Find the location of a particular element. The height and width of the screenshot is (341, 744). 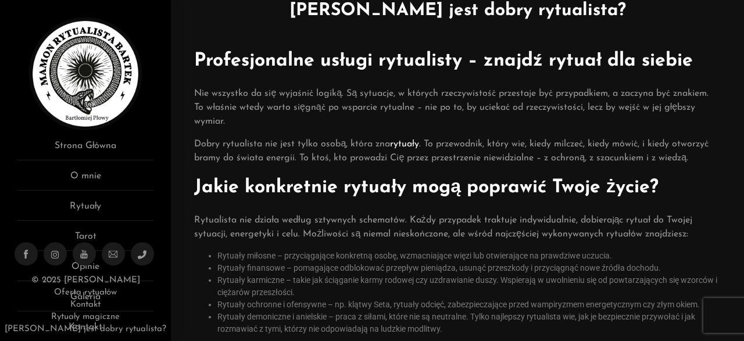

li: Rytuały ochronne i ofensywne – np. klątwy Seta, rytuały odcięć, zabezpieczające przed wampiryzmem... is located at coordinates (469, 304).